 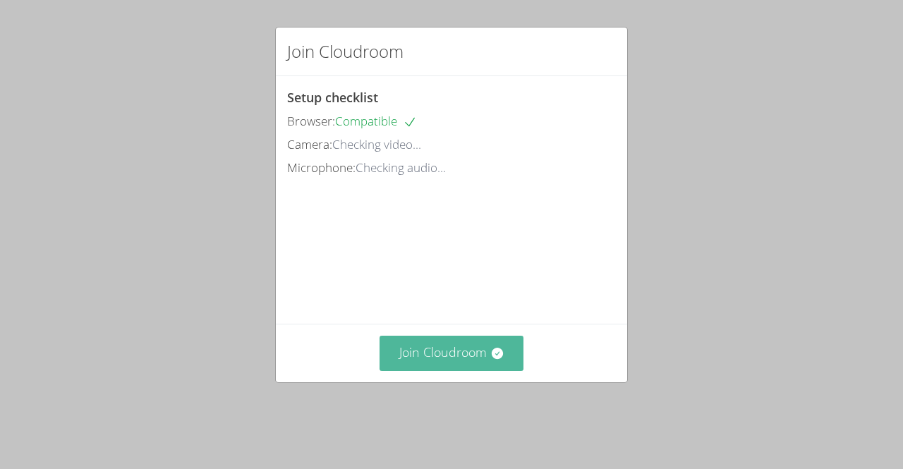 What do you see at coordinates (377, 144) in the screenshot?
I see `span: Checking video...` at bounding box center [377, 144].